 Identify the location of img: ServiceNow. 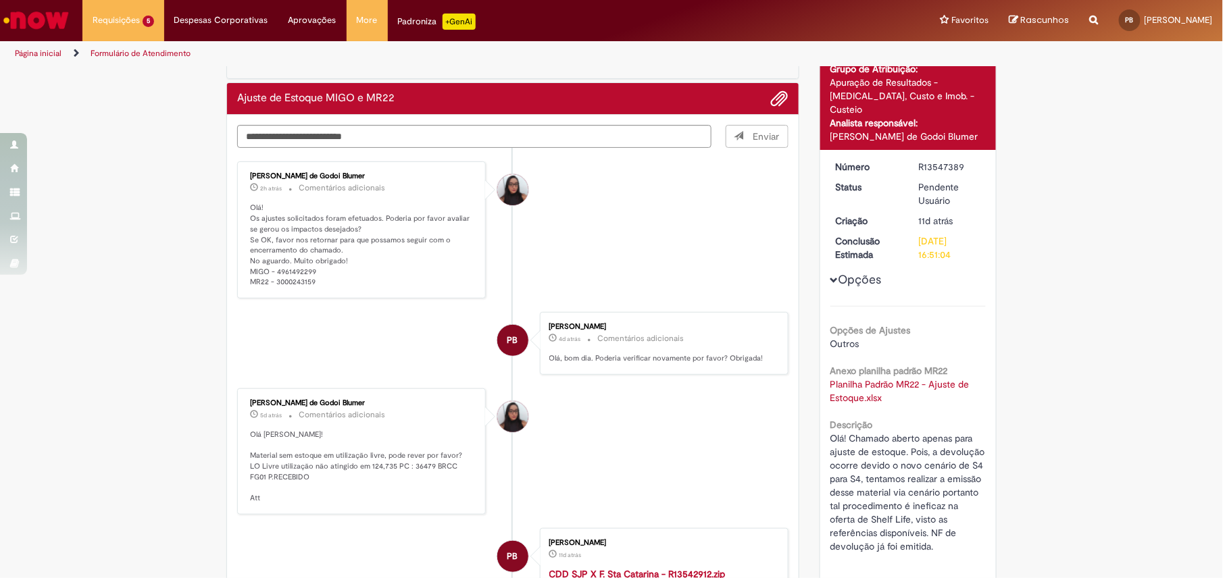
(36, 20).